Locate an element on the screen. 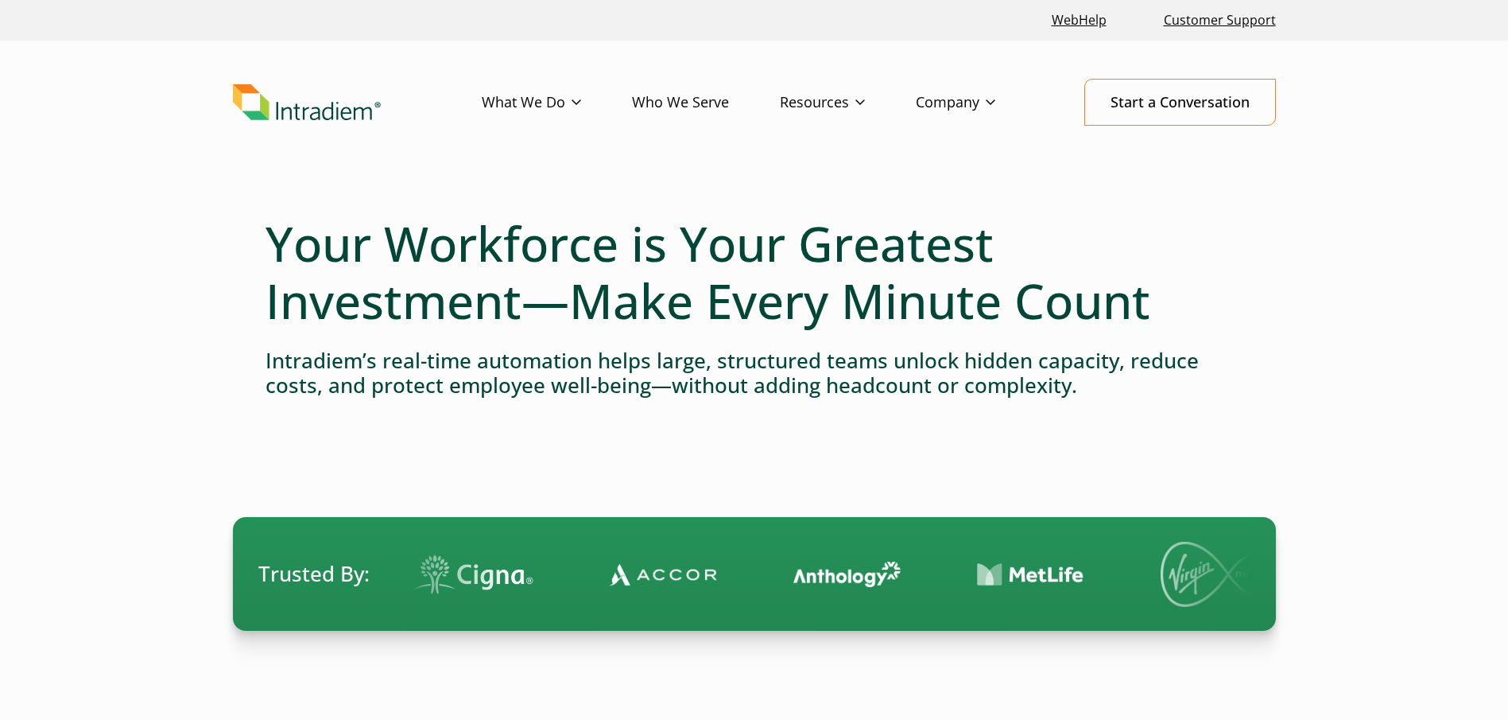  h4: Intradiem’s real-time automation helps large, structured teams unlock hidden capacity, reduce cos... is located at coordinates (755, 373).